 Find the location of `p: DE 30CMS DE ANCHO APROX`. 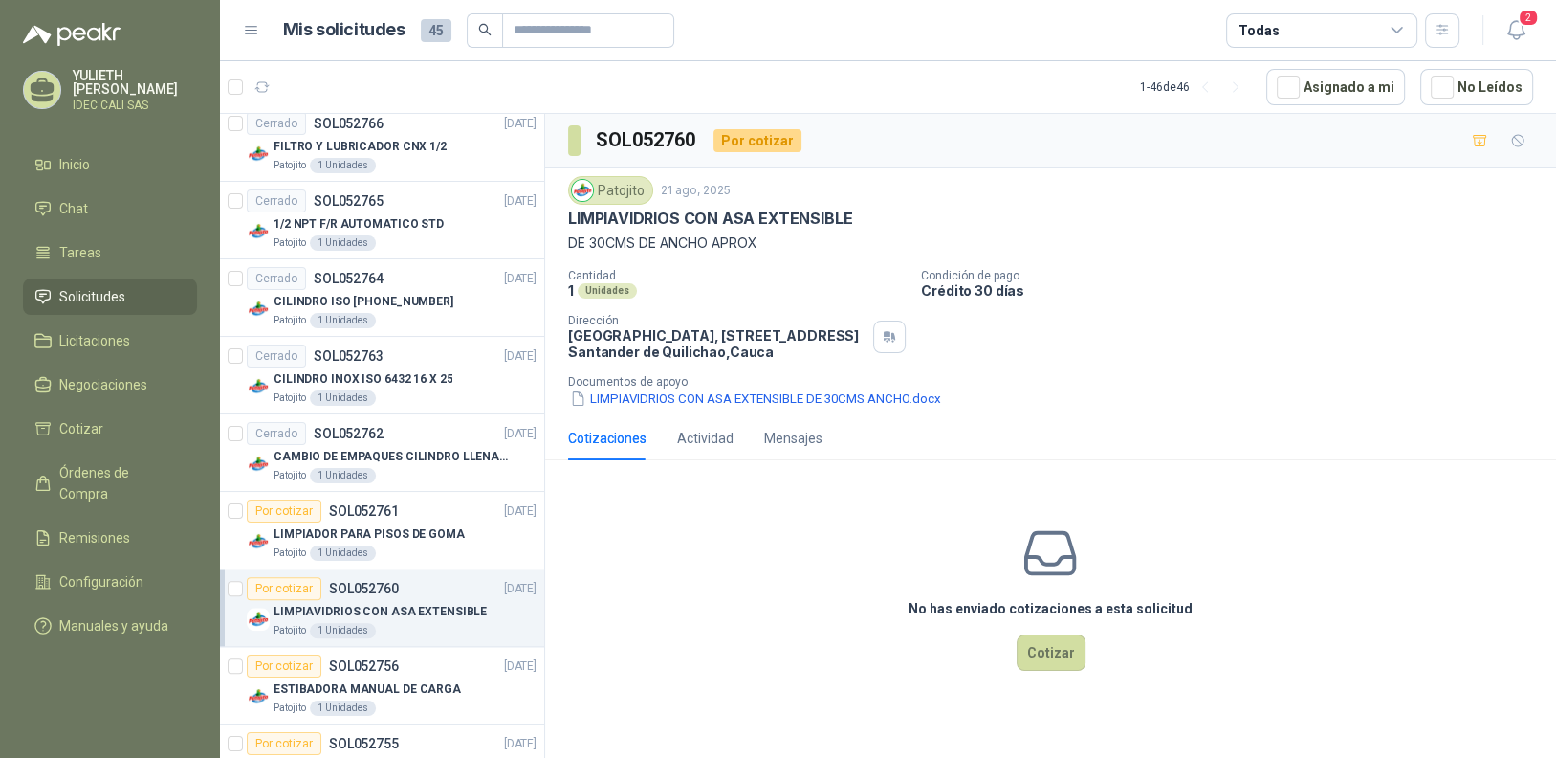

p: DE 30CMS DE ANCHO APROX is located at coordinates (1050, 243).